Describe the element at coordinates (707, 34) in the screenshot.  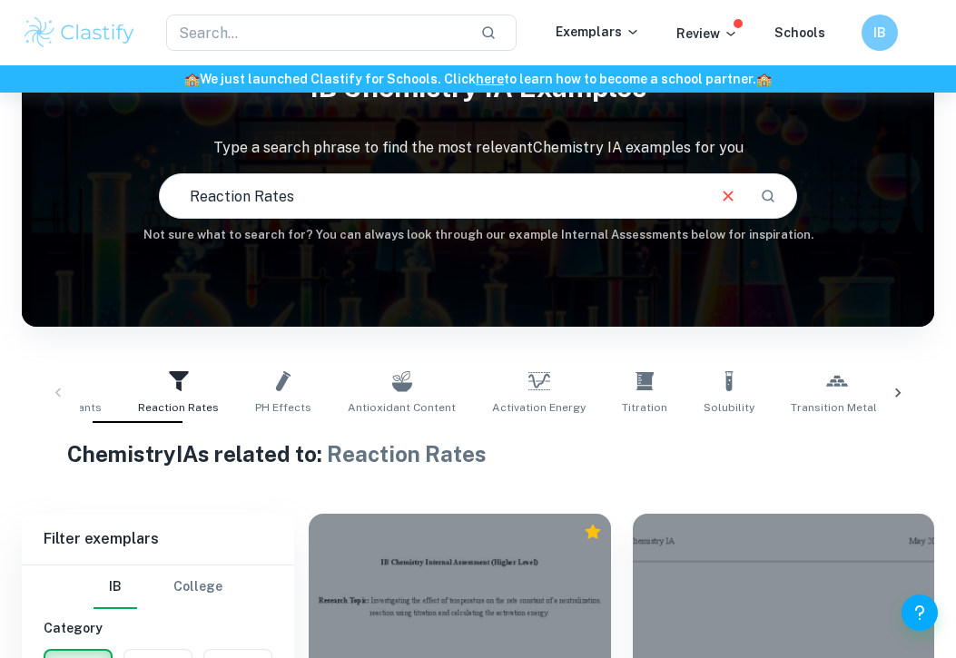
I see `p: Review` at that location.